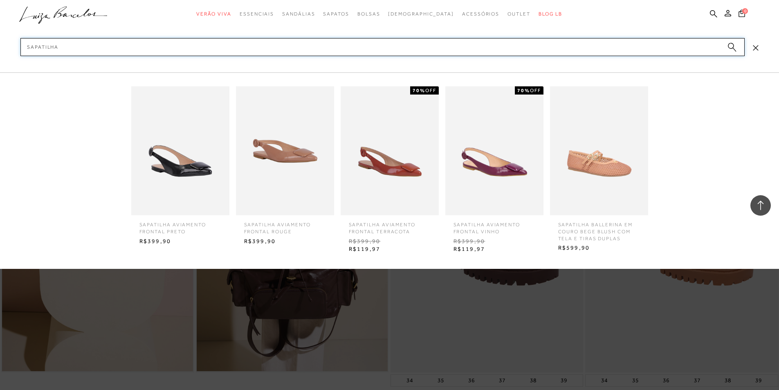 The width and height of the screenshot is (779, 390). I want to click on span: SAPATILHA AVIAMENTO FRONTAL PRETO, so click(180, 225).